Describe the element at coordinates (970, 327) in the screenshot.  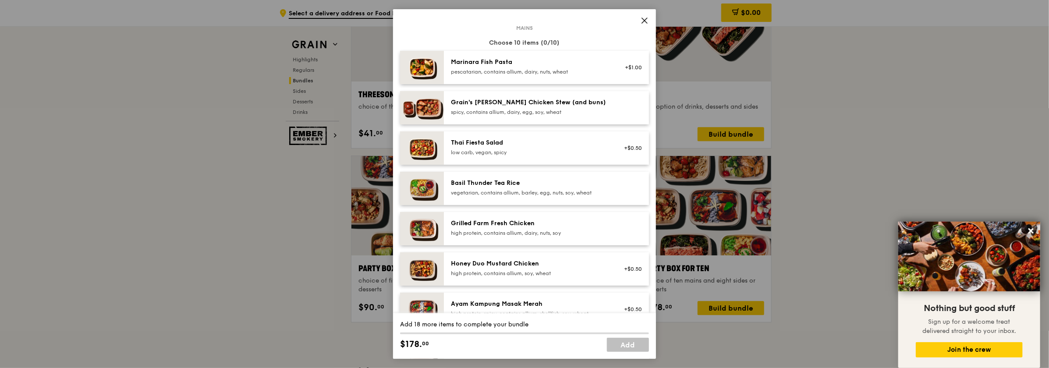
I see `span: Sign up for a welcome treat delivered straight to your inbox.` at that location.